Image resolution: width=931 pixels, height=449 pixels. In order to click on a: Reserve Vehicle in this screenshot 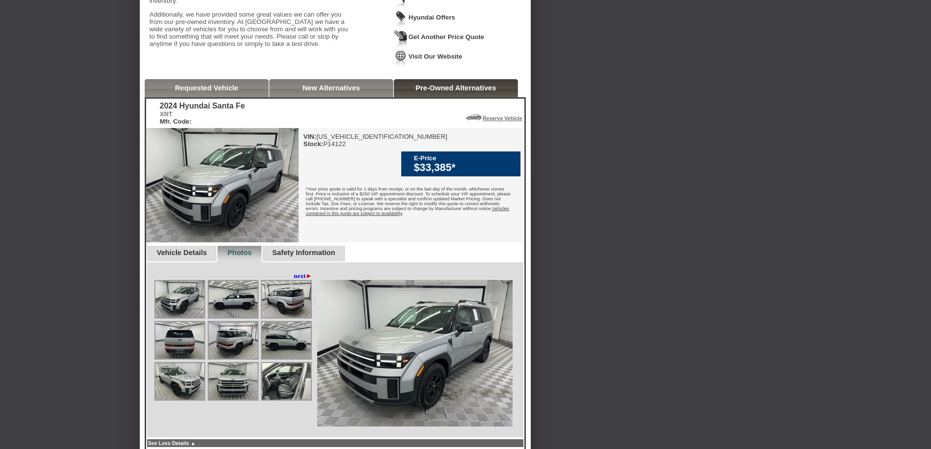, I will do `click(502, 118)`.